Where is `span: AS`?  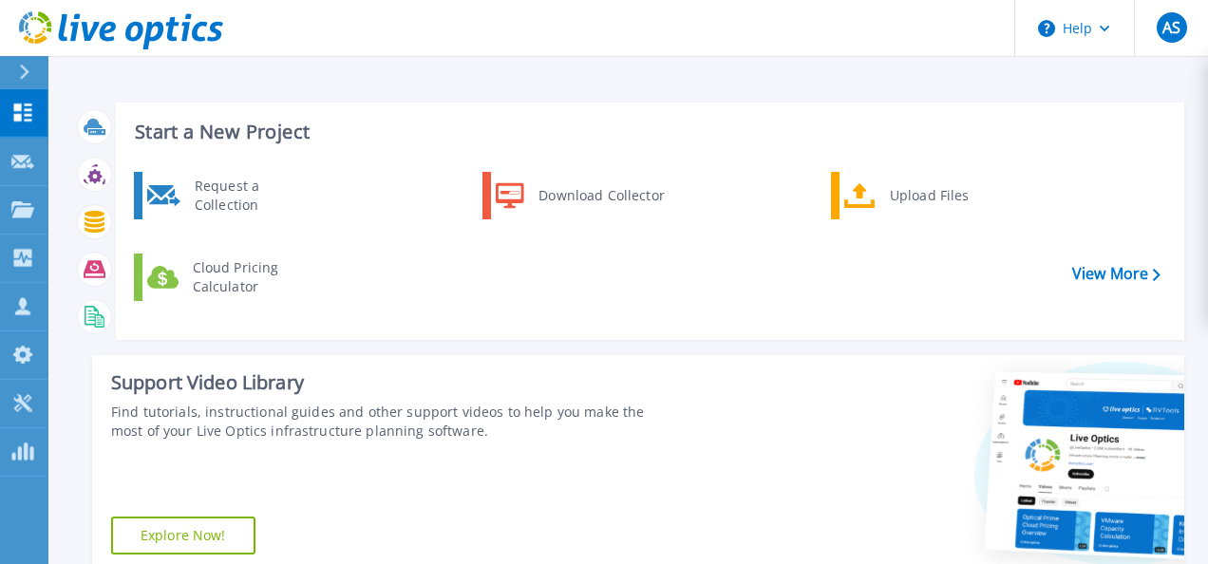
span: AS is located at coordinates (1171, 28).